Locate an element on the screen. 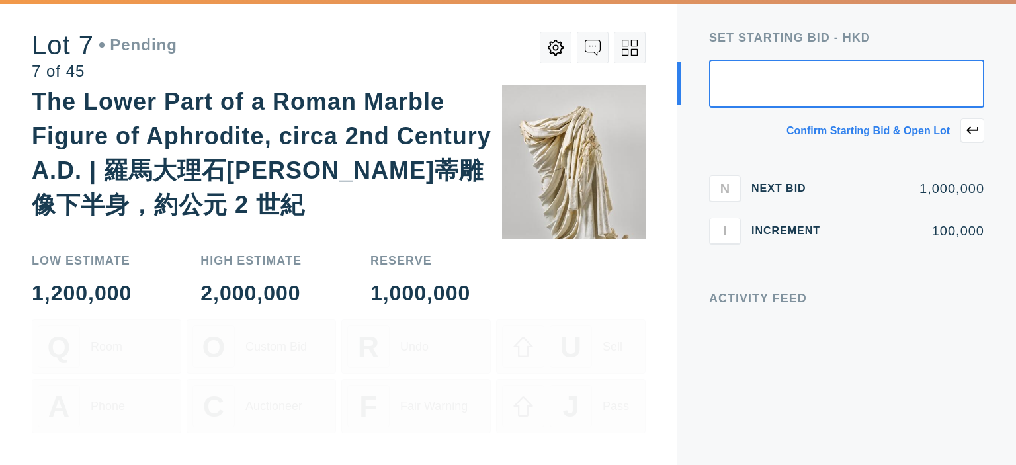 This screenshot has height=465, width=1016. div: 2,000,000 is located at coordinates (251, 293).